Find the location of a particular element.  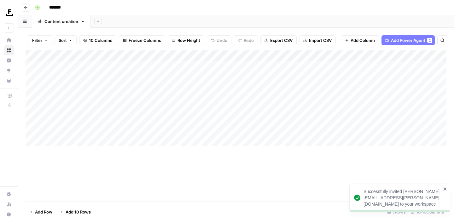

span: 10 Columns is located at coordinates (101, 40).